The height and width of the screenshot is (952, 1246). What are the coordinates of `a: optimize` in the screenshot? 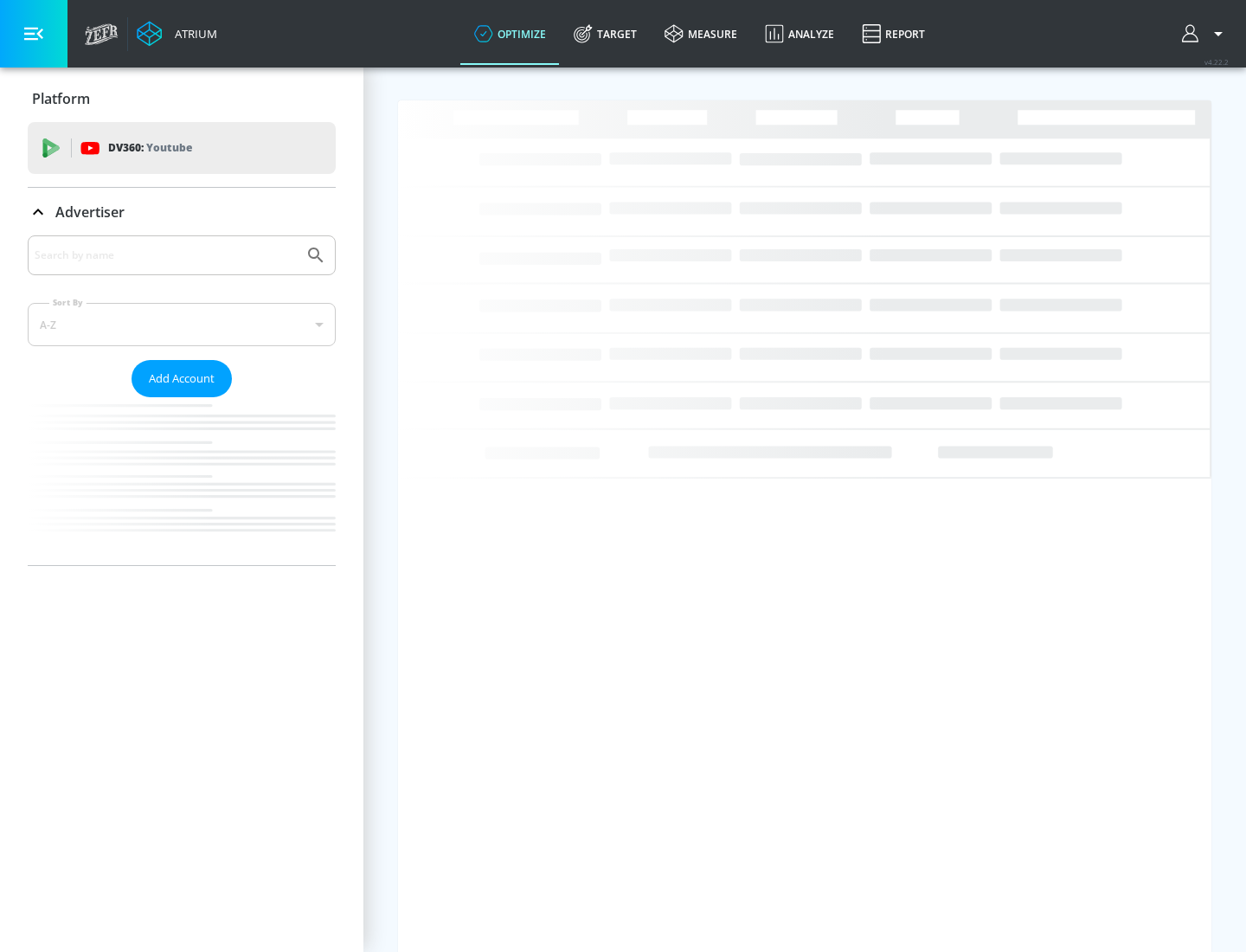 It's located at (510, 34).